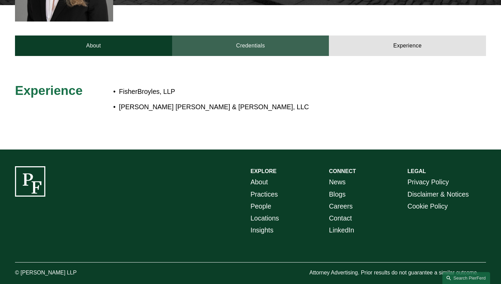 This screenshot has width=501, height=284. I want to click on a: People, so click(261, 206).